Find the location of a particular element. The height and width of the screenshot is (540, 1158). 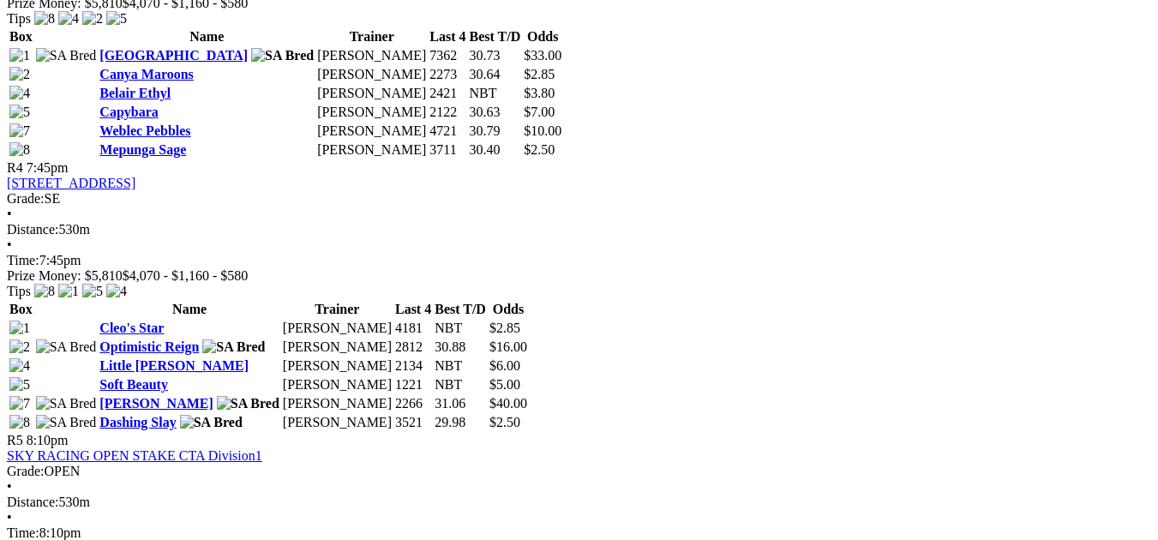

span: Box is located at coordinates (21, 36).